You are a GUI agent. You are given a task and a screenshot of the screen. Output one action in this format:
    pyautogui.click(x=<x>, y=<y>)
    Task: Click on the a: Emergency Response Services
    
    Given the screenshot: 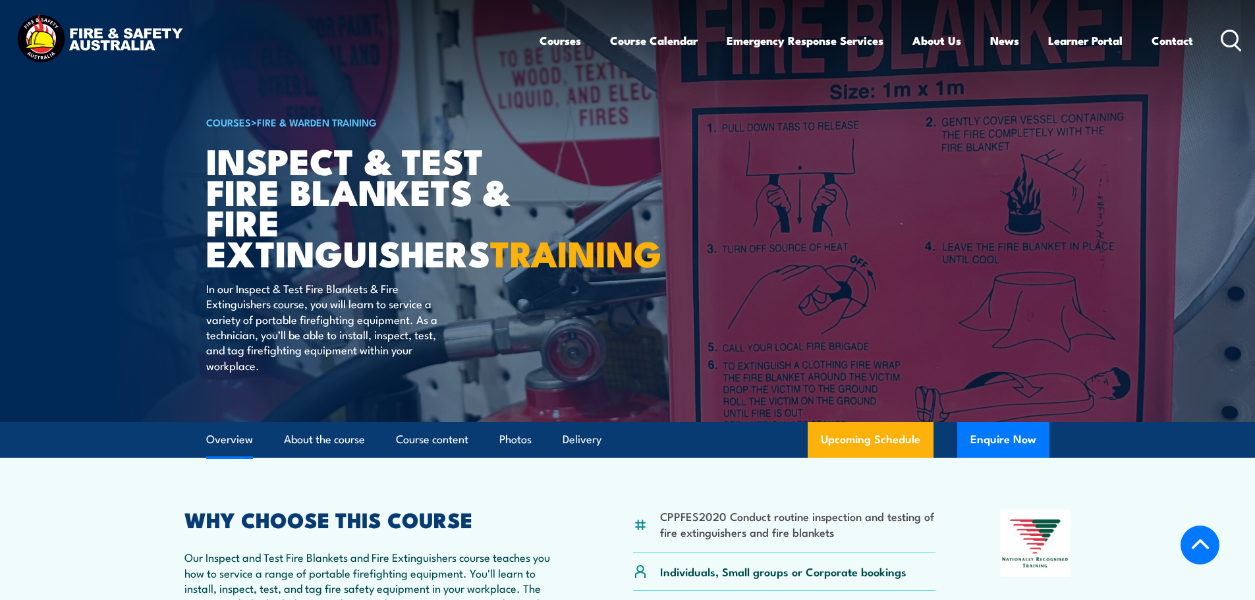 What is the action you would take?
    pyautogui.click(x=805, y=40)
    